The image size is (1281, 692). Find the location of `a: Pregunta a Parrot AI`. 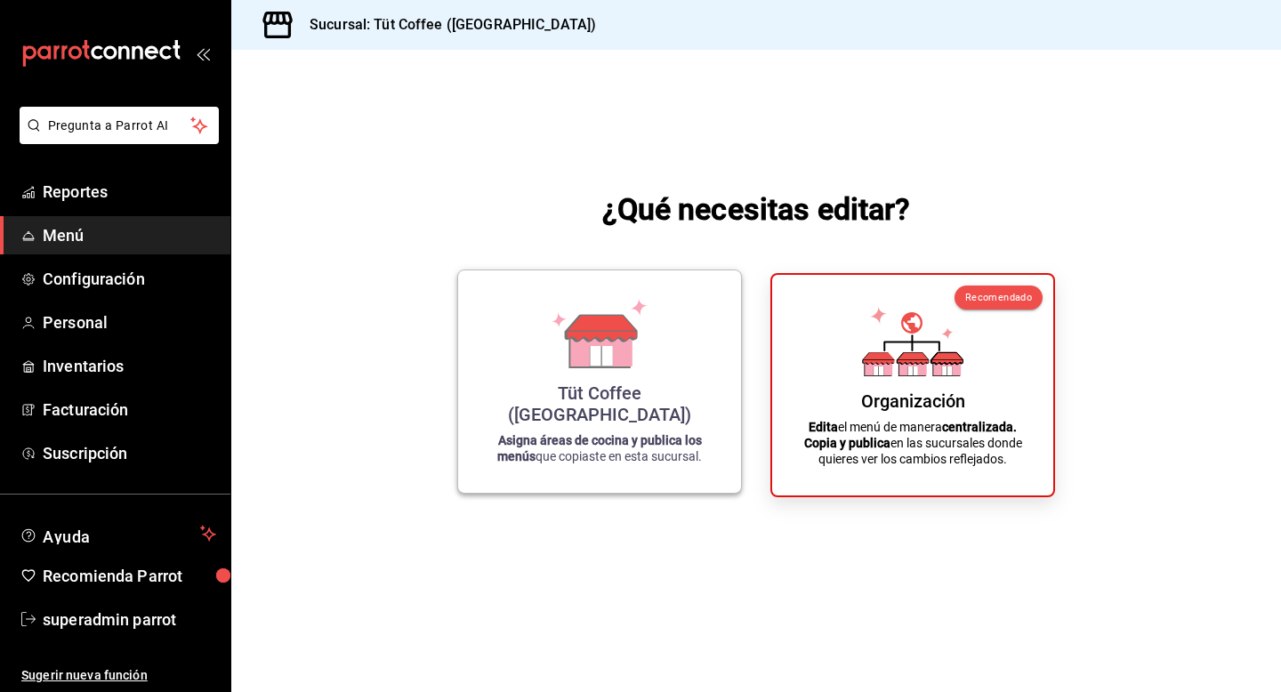

a: Pregunta a Parrot AI is located at coordinates (116, 138).